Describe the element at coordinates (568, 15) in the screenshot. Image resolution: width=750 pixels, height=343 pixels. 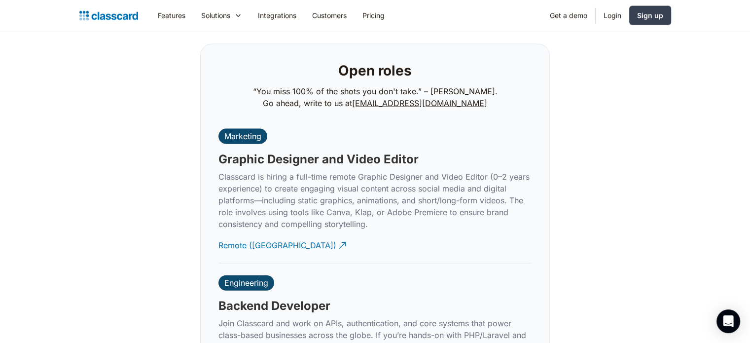
I see `a: Get a demo` at that location.